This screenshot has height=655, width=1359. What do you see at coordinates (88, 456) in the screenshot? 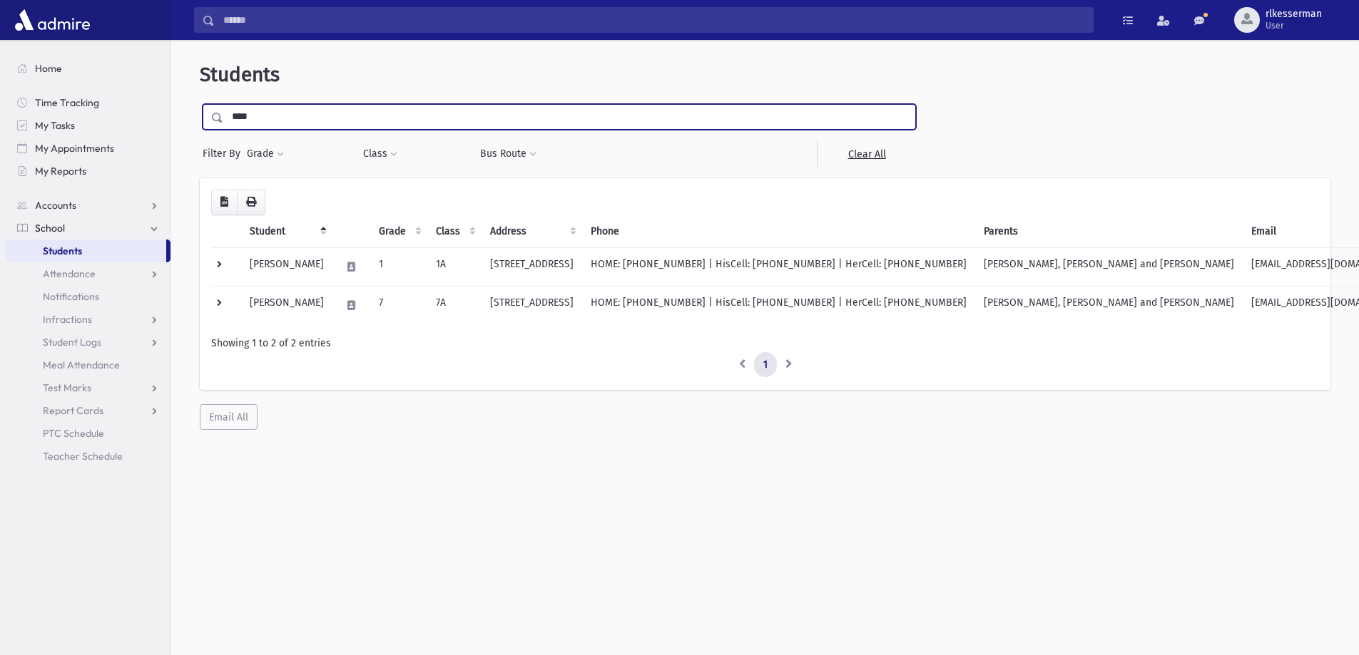
I see `a: Teacher Schedule` at bounding box center [88, 456].